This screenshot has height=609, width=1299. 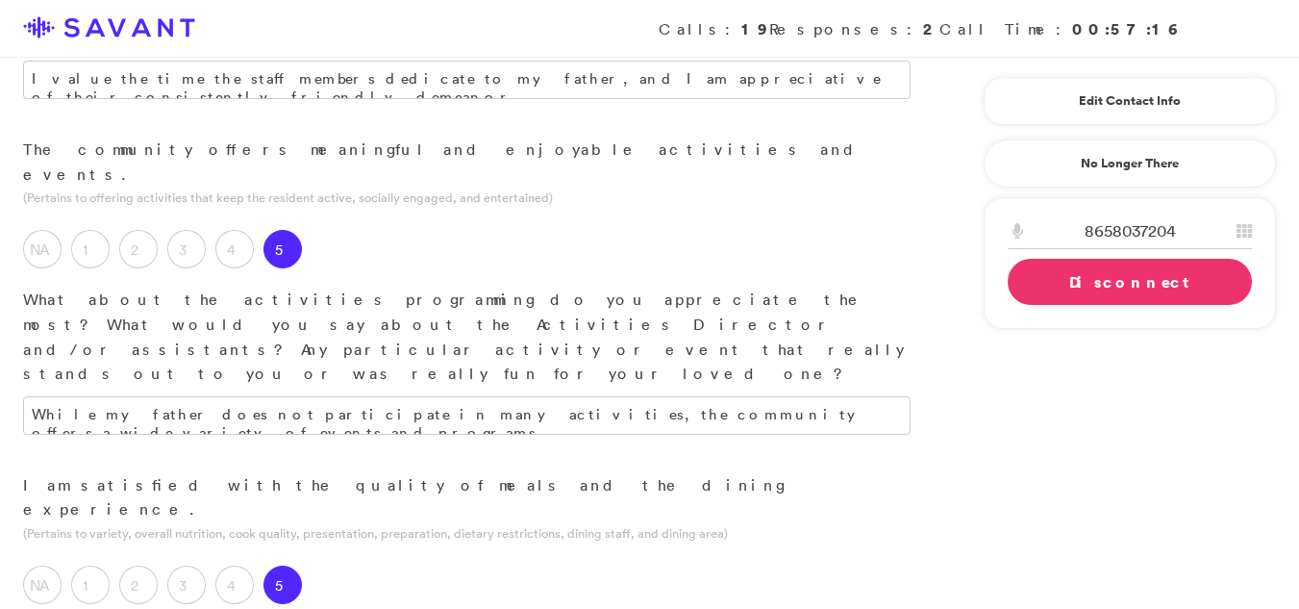 What do you see at coordinates (1130, 282) in the screenshot?
I see `a: Disconnect` at bounding box center [1130, 282].